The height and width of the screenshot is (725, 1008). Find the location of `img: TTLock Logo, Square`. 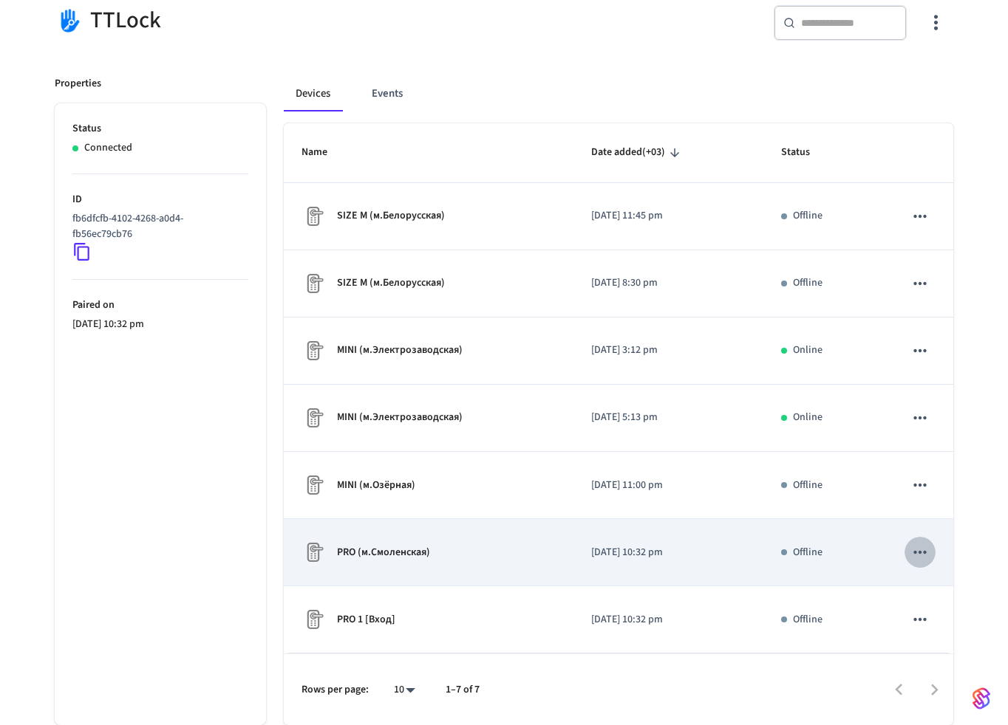

img: TTLock Logo, Square is located at coordinates (69, 20).